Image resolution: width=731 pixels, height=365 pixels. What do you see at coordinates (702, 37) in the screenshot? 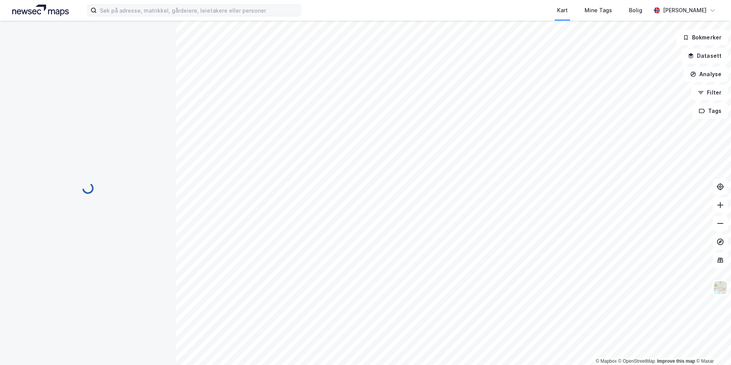
I see `button: Bokmerker` at bounding box center [702, 37].